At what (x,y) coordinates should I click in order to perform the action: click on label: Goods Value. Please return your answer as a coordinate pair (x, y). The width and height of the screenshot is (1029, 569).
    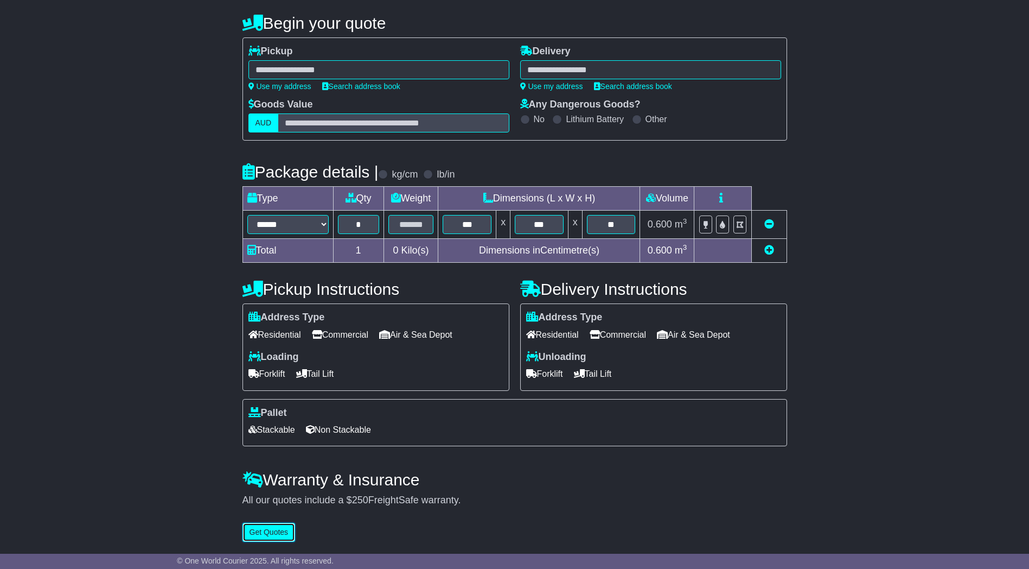
    Looking at the image, I should click on (281, 105).